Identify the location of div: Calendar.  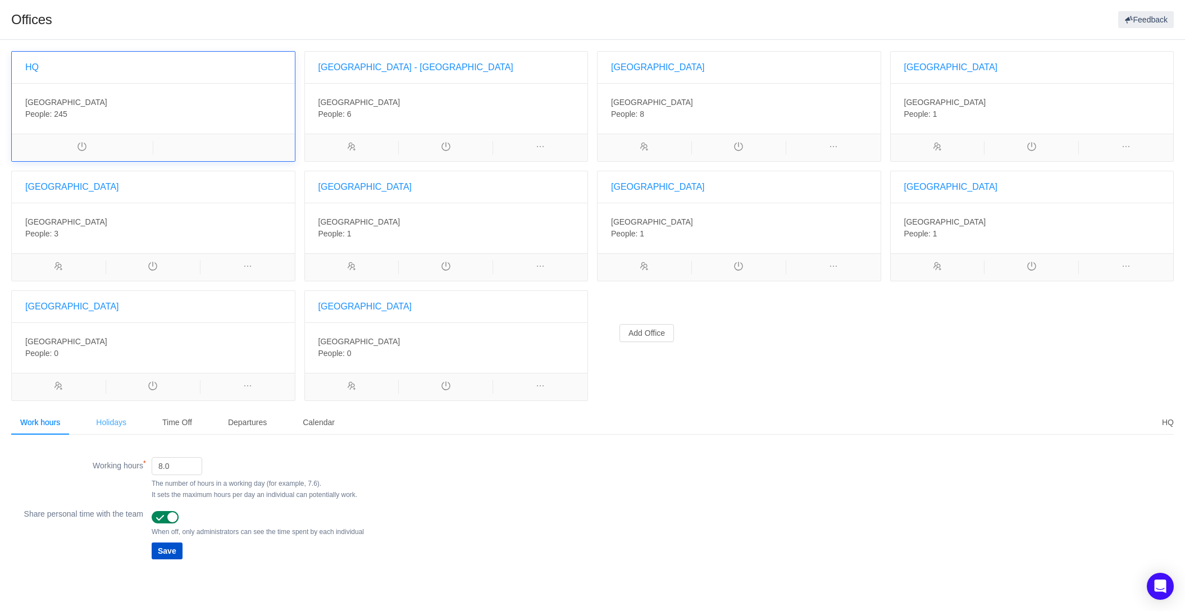
(318, 422).